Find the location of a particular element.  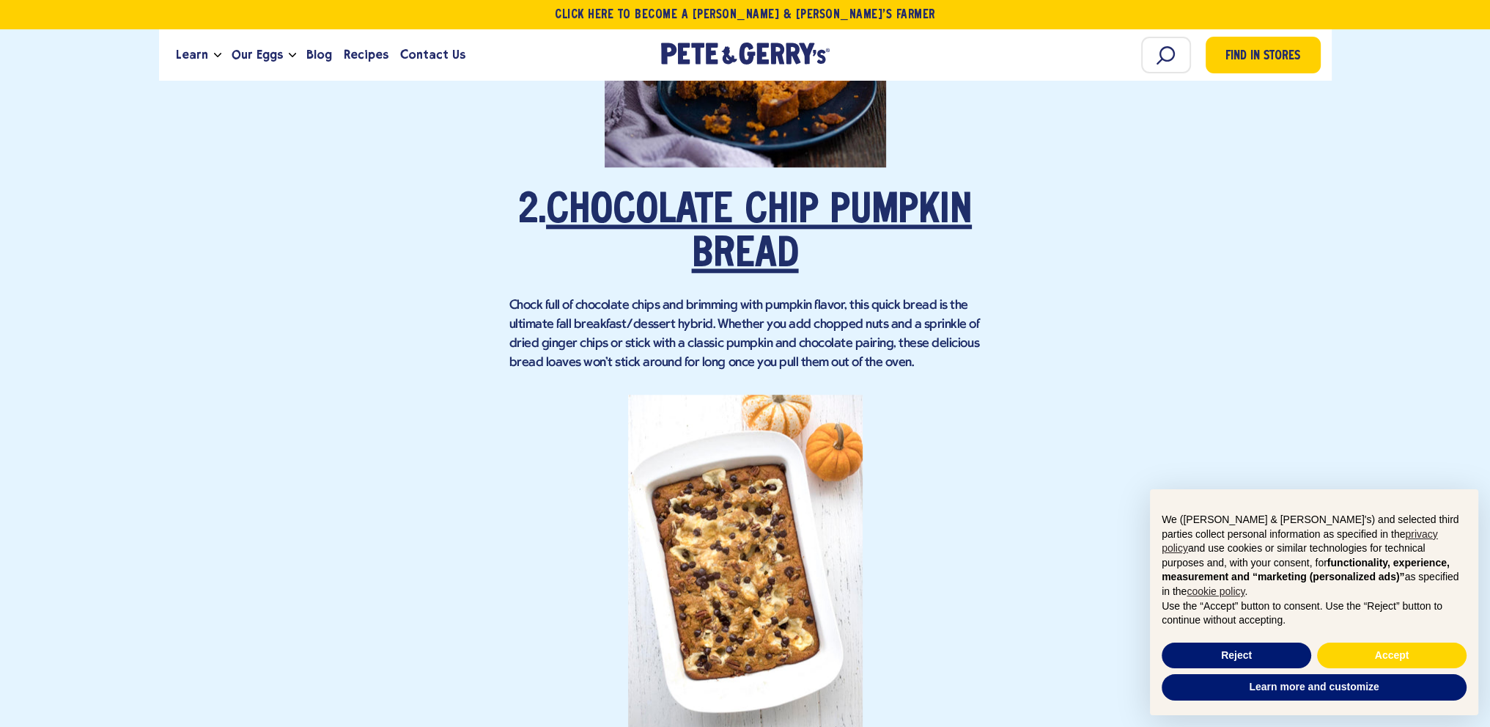

a: cookie policy is located at coordinates (1216, 591).